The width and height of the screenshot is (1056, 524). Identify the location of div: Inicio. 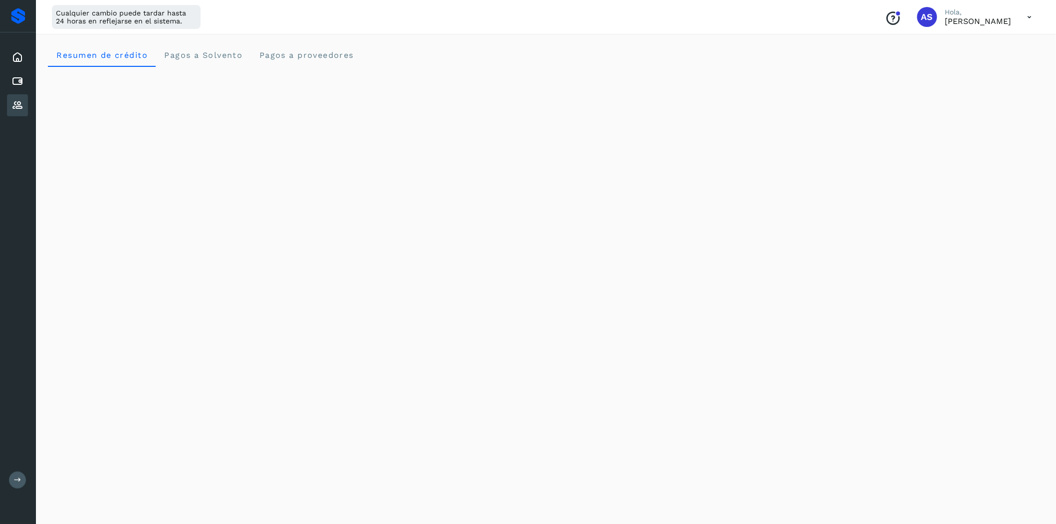
(17, 57).